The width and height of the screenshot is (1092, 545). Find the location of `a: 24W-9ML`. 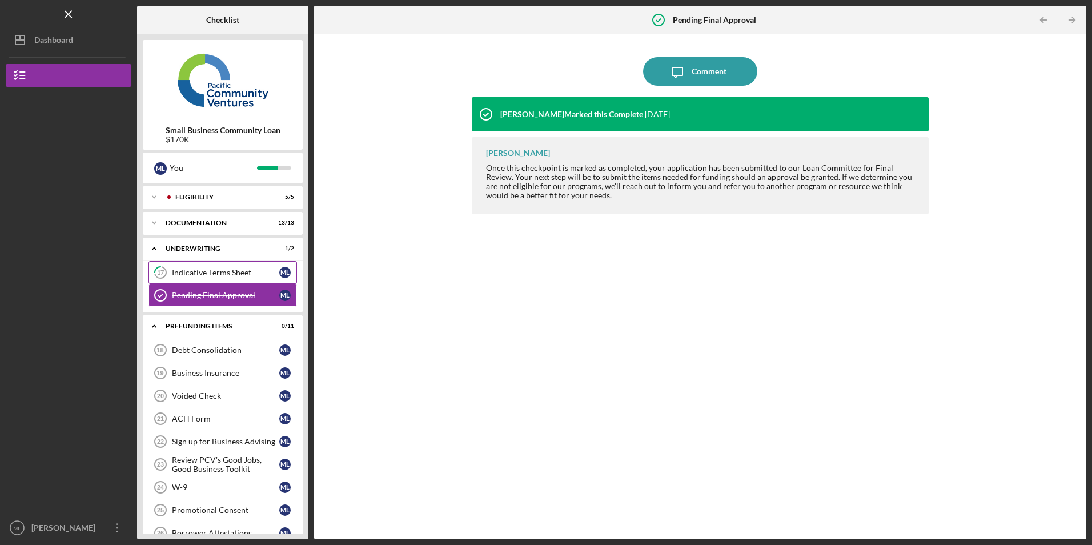

a: 24W-9ML is located at coordinates (223, 487).